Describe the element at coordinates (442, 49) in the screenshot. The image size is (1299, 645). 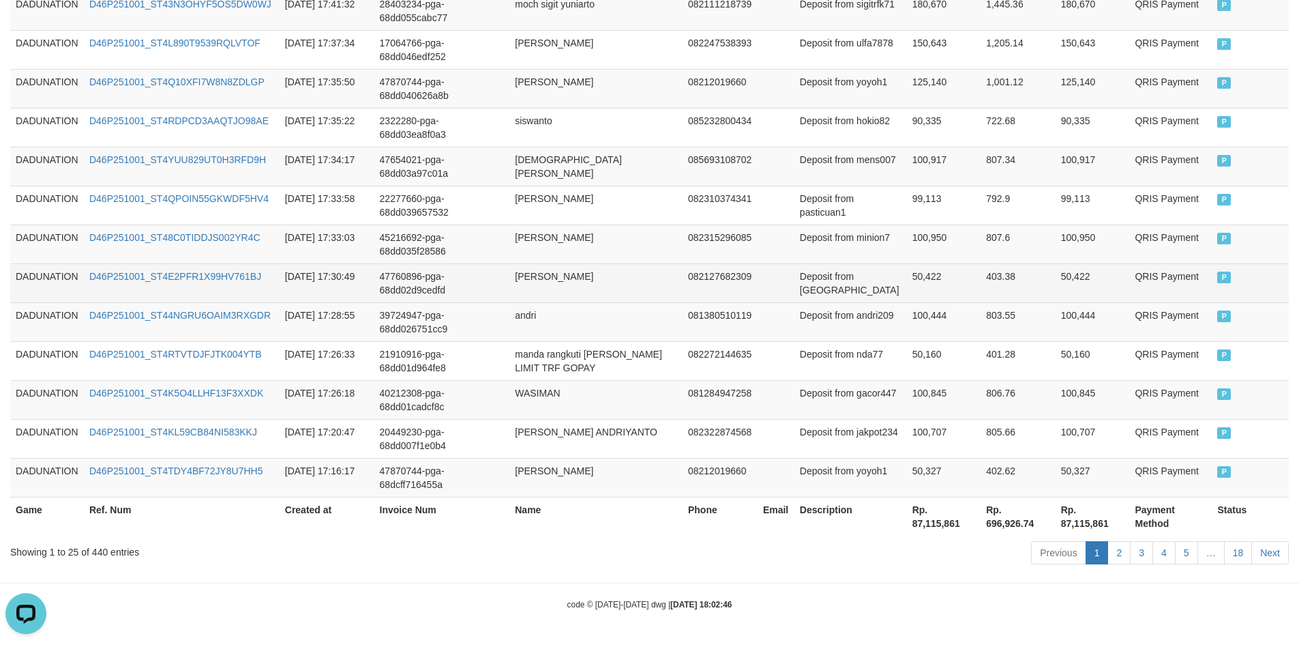
I see `td: 17064766-pga-68dd046edf252` at that location.